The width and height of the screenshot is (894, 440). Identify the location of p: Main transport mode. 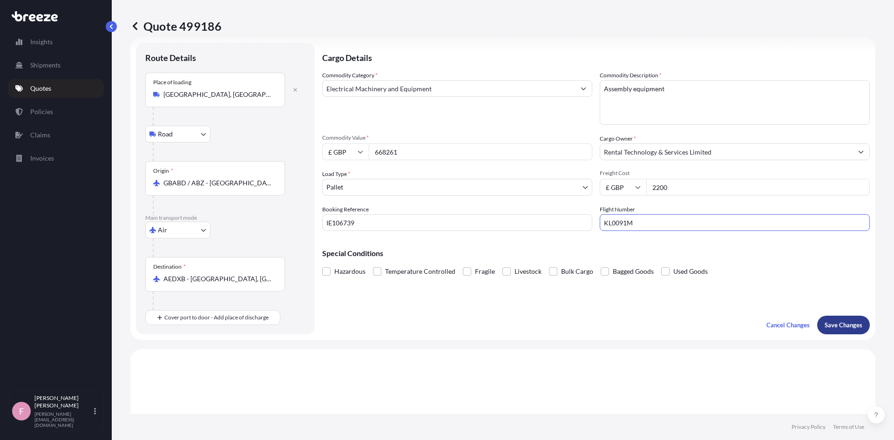
(225, 218).